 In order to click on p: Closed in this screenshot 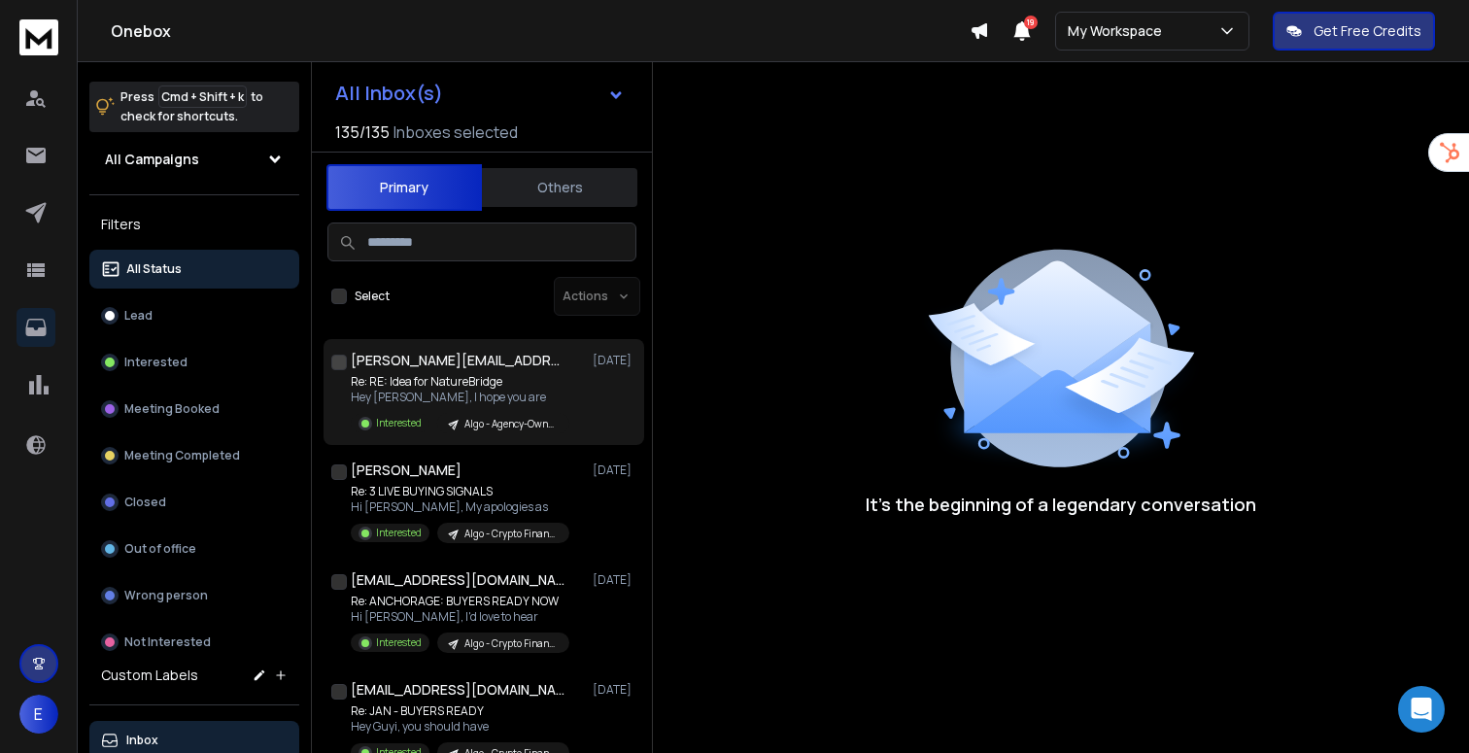, I will do `click(145, 502)`.